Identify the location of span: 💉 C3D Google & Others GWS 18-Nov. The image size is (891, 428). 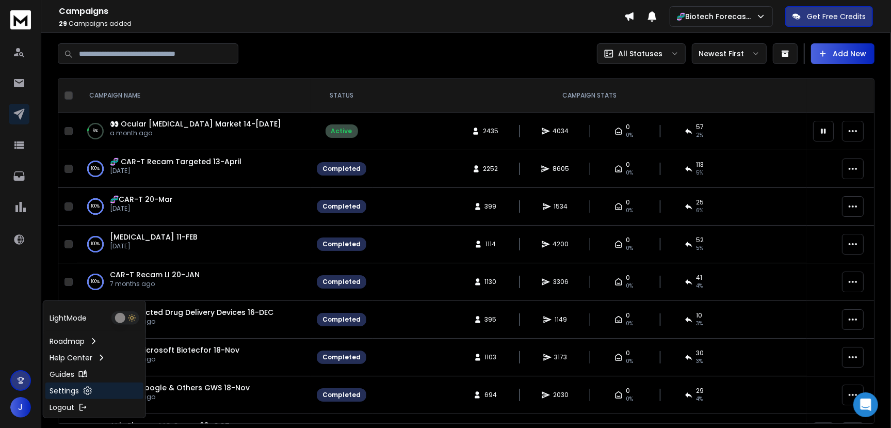
(180, 388).